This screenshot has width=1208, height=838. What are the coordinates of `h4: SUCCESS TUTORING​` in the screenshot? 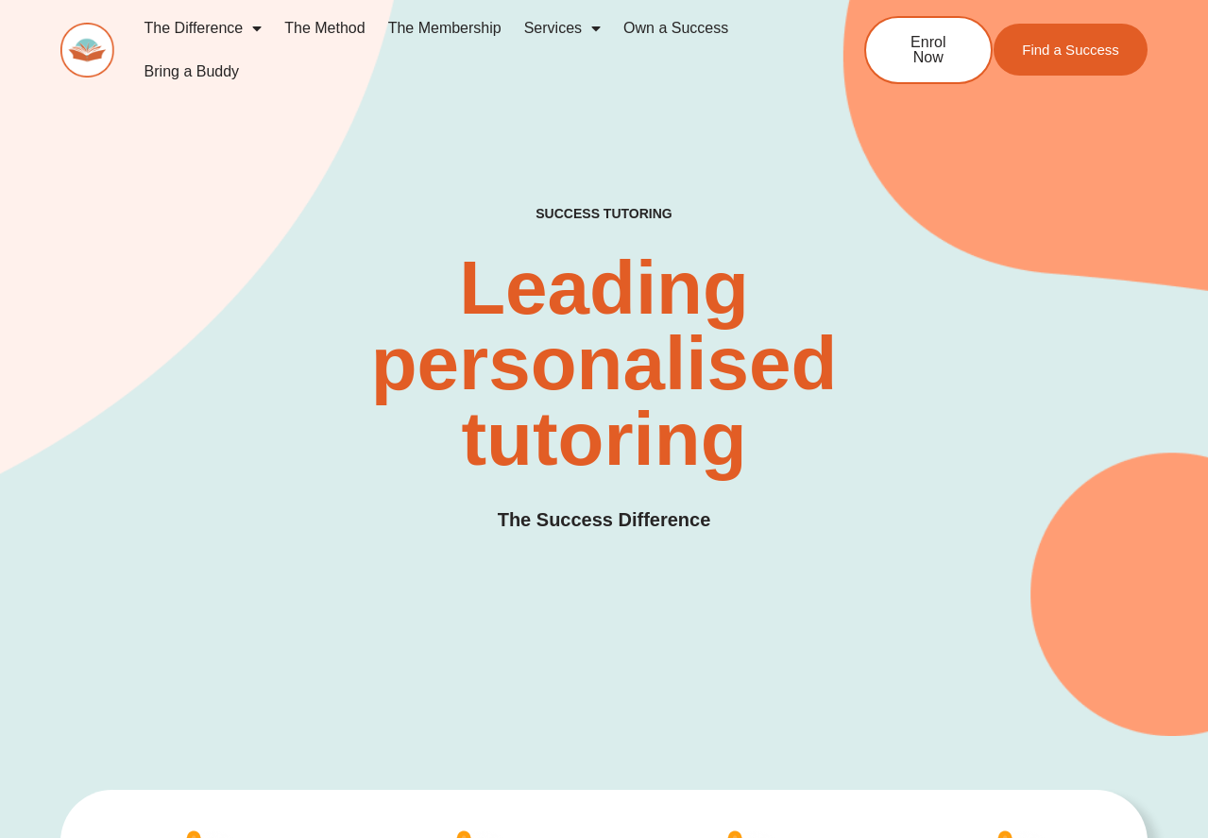 It's located at (603, 213).